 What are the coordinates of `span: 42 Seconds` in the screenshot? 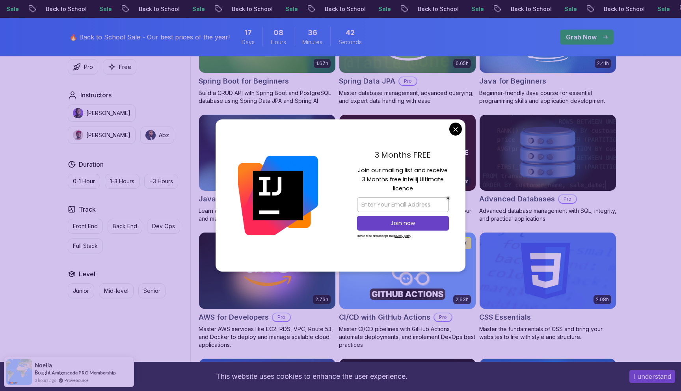 It's located at (350, 33).